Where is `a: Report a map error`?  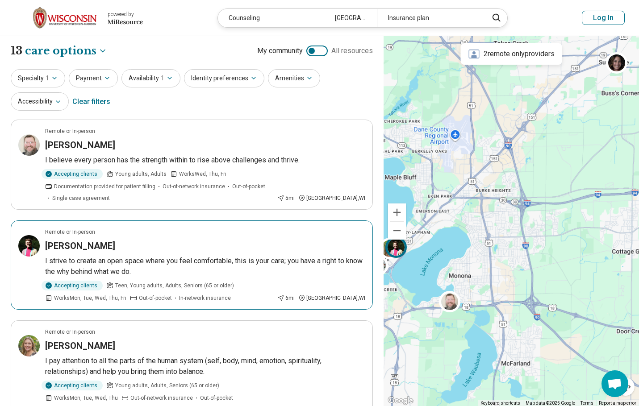
a: Report a map error is located at coordinates (617, 403).